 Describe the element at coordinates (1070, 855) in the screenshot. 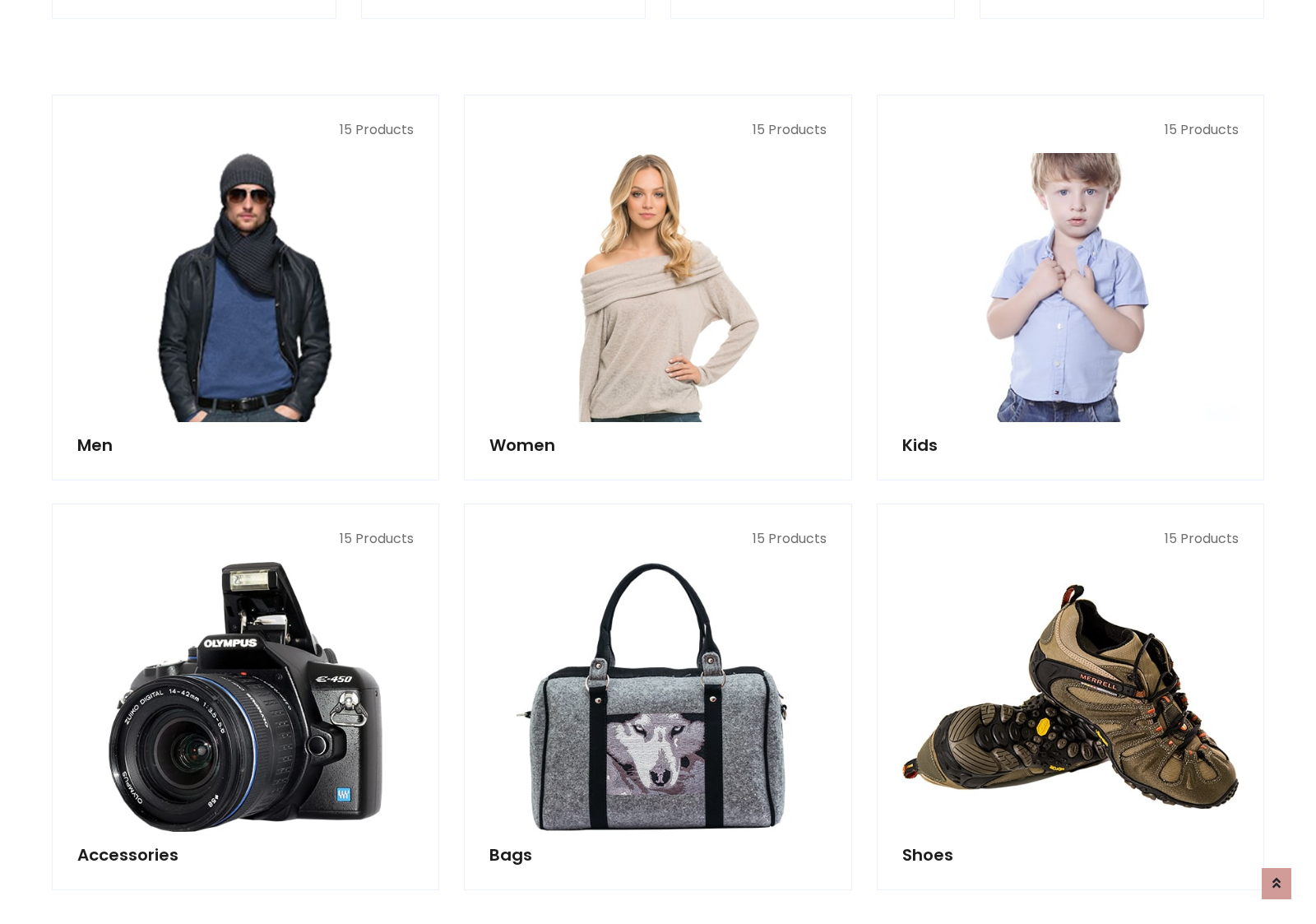

I see `h5: Shoes` at that location.